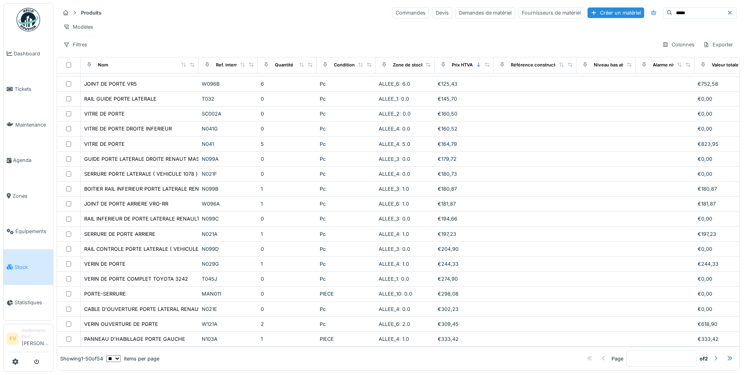 The height and width of the screenshot is (375, 746). Describe the element at coordinates (128, 129) in the screenshot. I see `div: VITRE DE PORTE DROITE INFERIEUR` at that location.